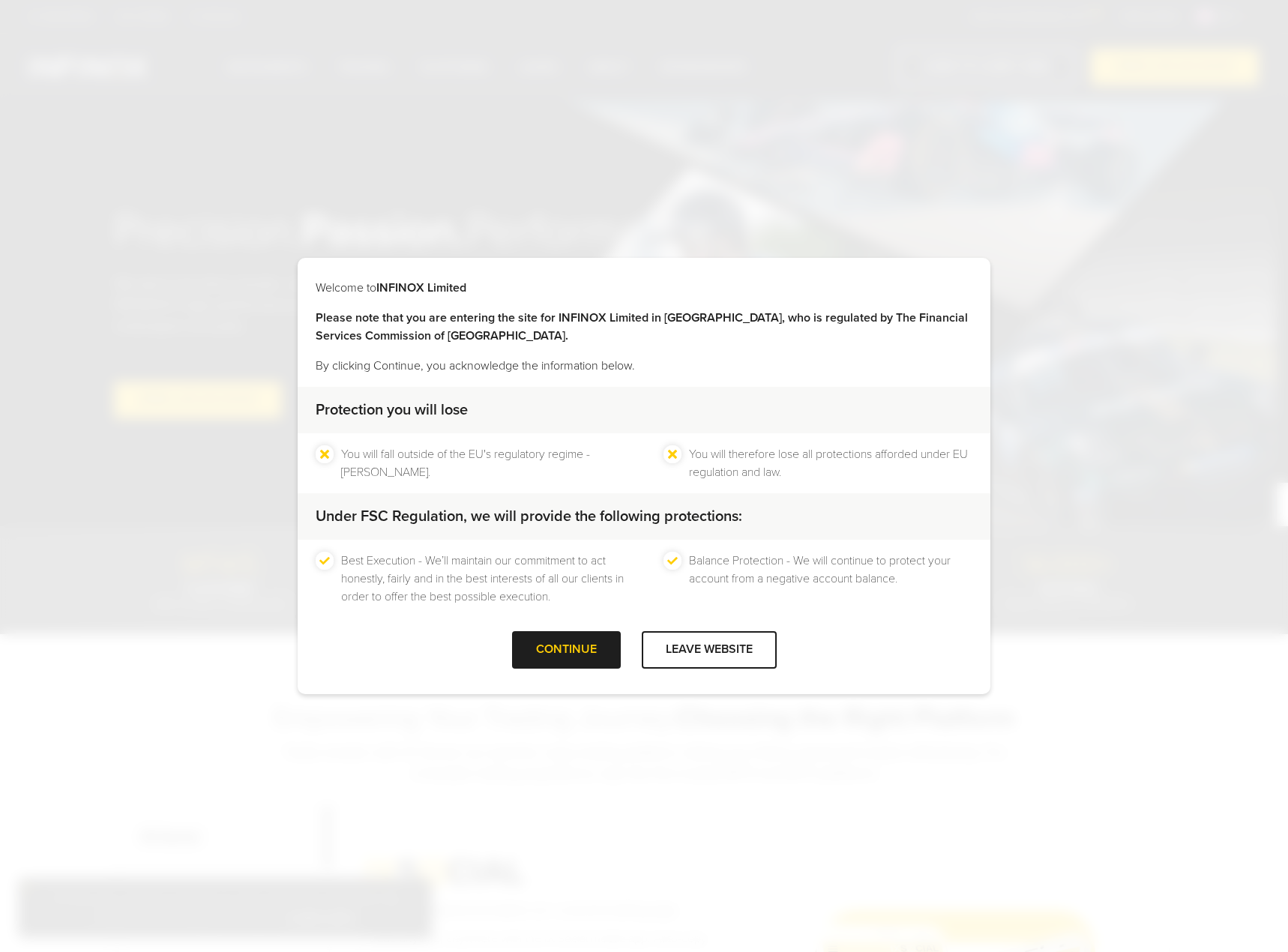 The width and height of the screenshot is (1288, 952). Describe the element at coordinates (483, 579) in the screenshot. I see `li: Best Execution - We’ll maintain our commitment to act honestly, fairly and in the best interests ...` at that location.